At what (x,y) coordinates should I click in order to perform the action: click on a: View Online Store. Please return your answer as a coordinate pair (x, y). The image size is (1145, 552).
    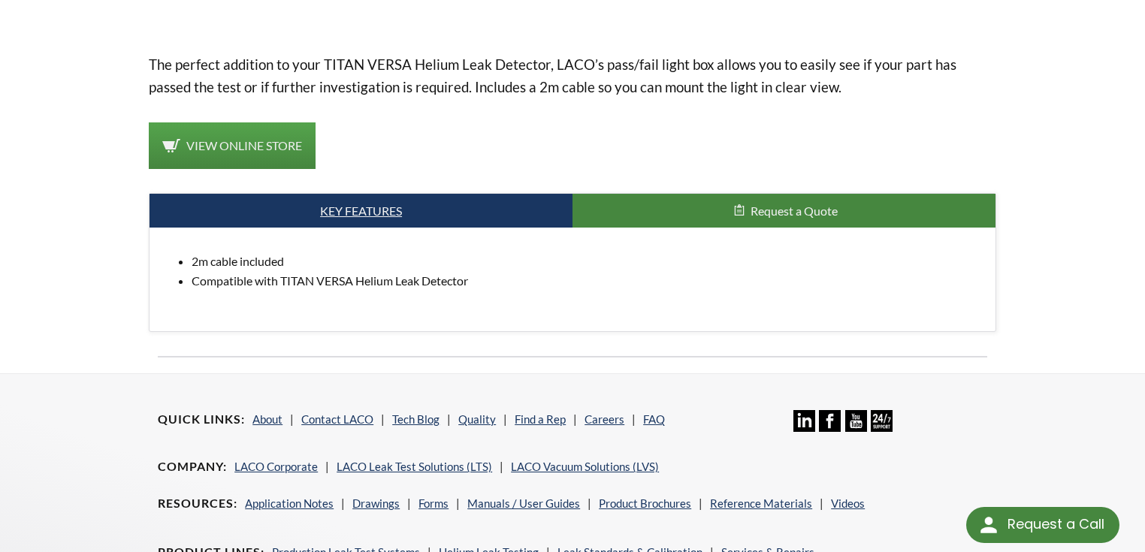
    Looking at the image, I should click on (232, 146).